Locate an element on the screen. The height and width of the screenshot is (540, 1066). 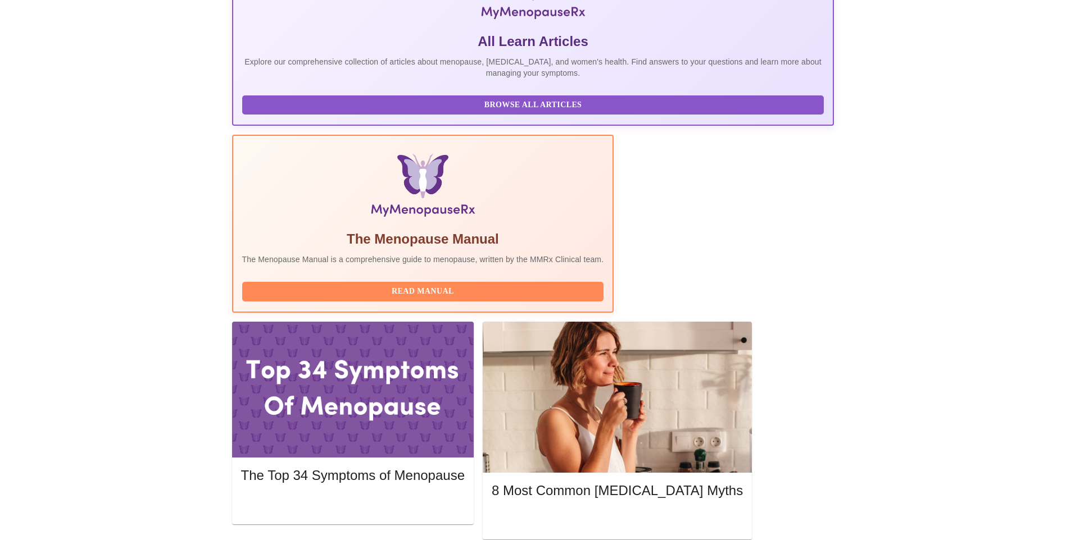
a: Read Manual is located at coordinates (424, 290).